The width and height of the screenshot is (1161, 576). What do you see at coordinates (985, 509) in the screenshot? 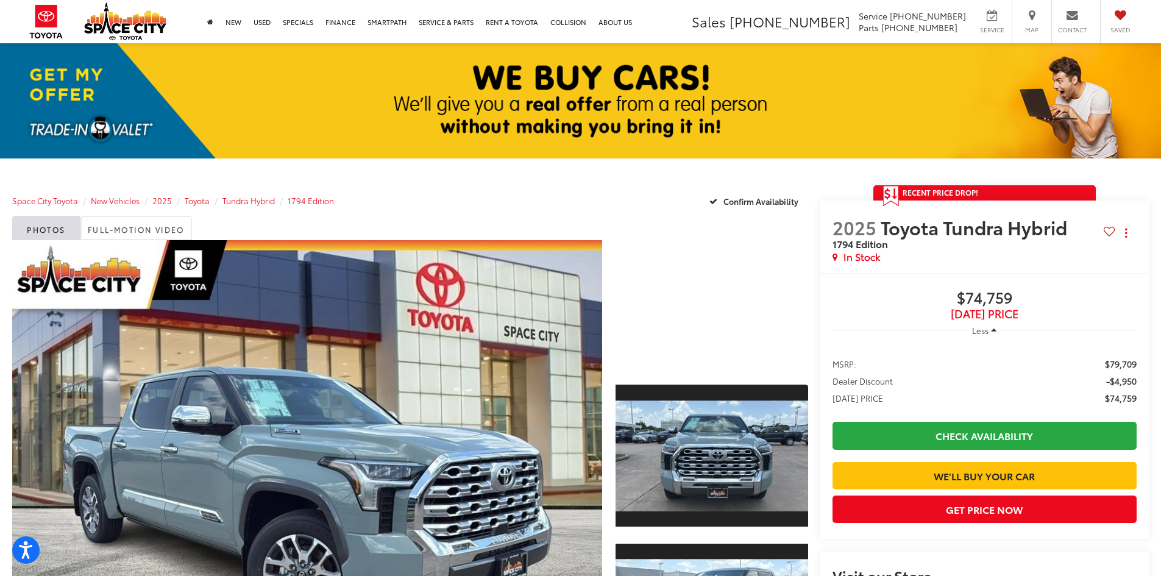
I see `button: Get Price Now` at bounding box center [985, 509].